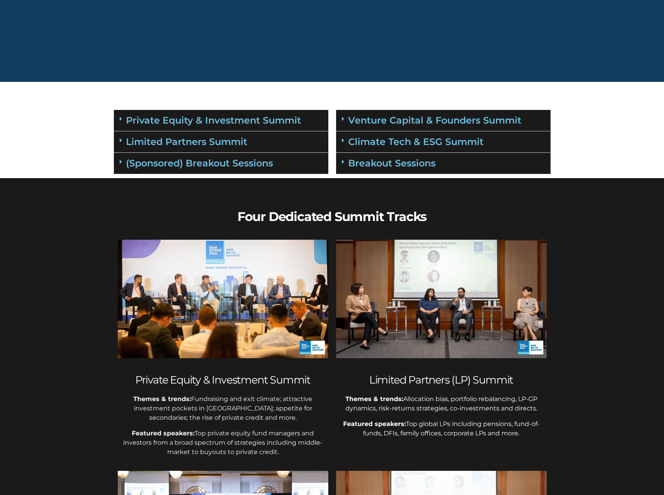  Describe the element at coordinates (374, 424) in the screenshot. I see `span: Featured speakers:` at that location.